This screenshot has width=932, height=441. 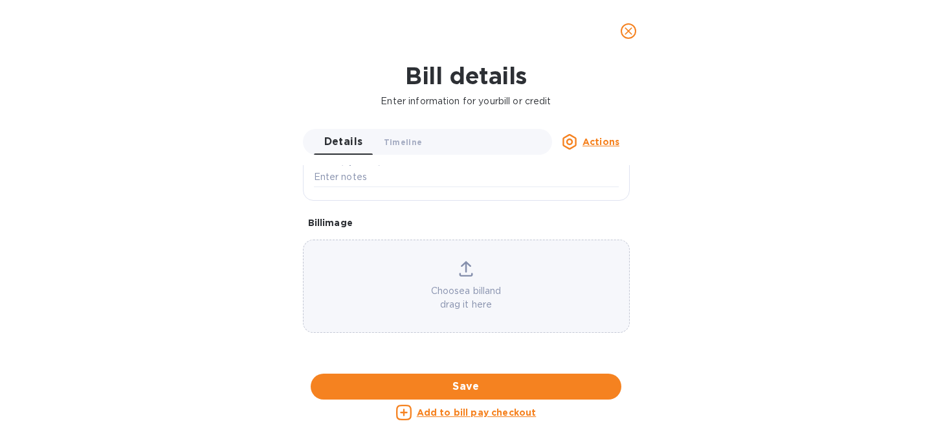 What do you see at coordinates (348, 162) in the screenshot?
I see `label: Notes (optional)` at bounding box center [348, 162].